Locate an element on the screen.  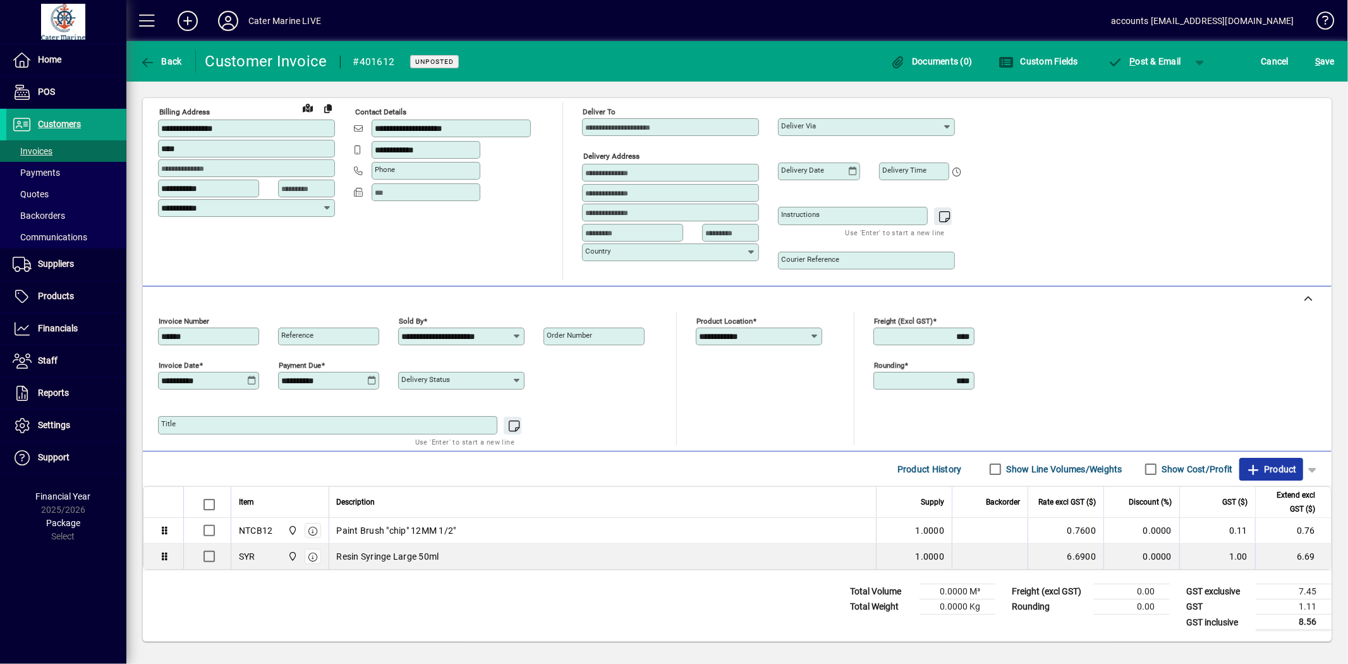
span: Product History is located at coordinates (930, 469).